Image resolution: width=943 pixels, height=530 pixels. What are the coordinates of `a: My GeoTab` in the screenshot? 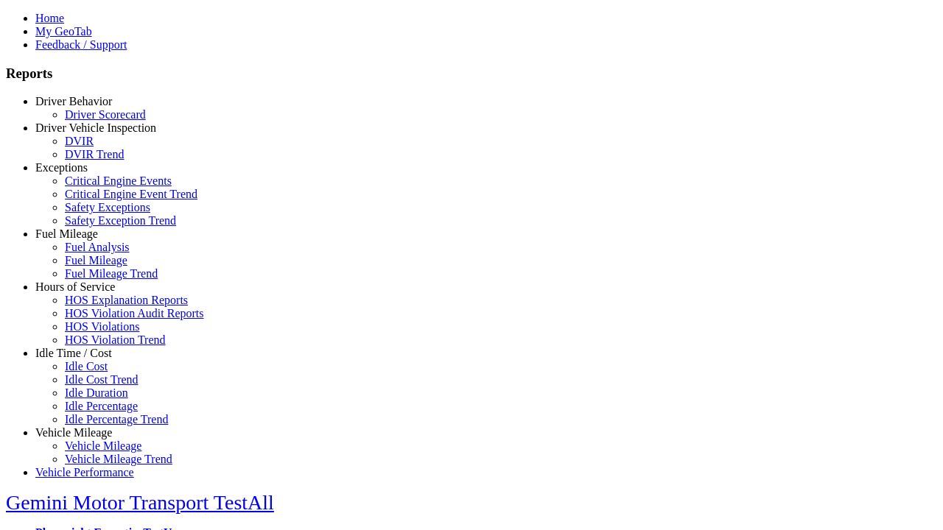 It's located at (63, 31).